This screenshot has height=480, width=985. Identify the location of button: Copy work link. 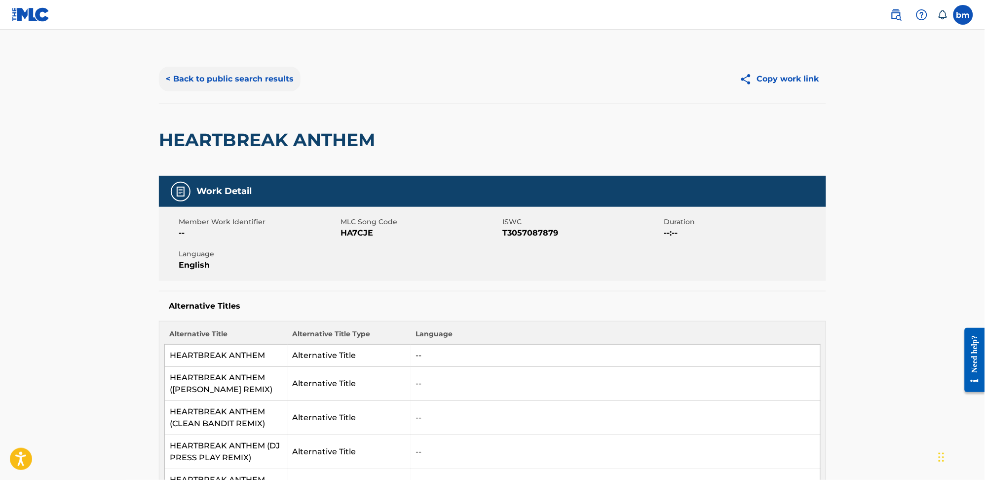
(779, 79).